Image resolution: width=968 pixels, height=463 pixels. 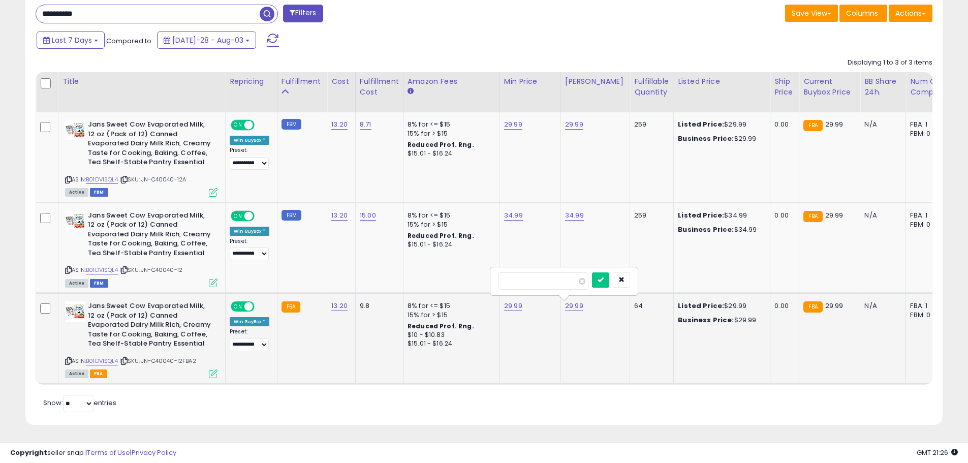 I want to click on div: Ship Price, so click(x=785, y=87).